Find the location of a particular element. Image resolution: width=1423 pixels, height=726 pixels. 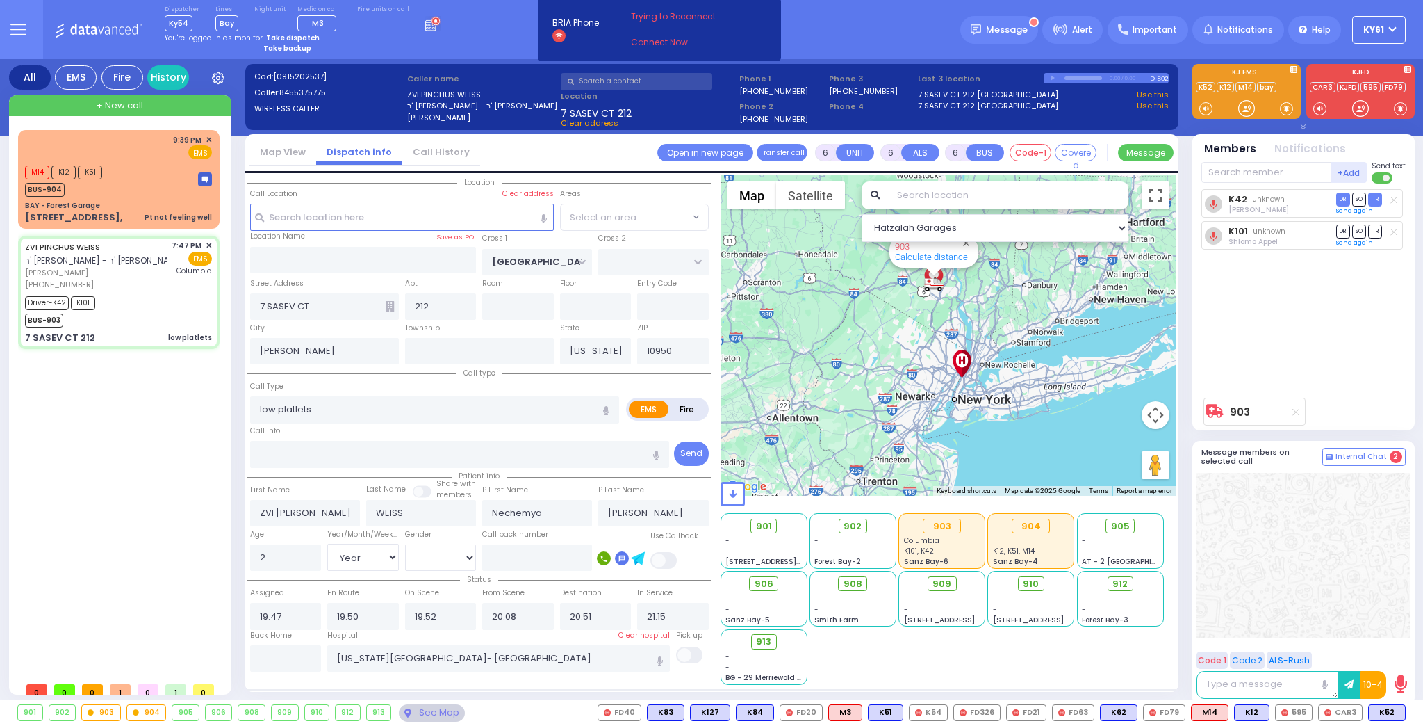

label: WIRELESS CALLER is located at coordinates (329, 108).